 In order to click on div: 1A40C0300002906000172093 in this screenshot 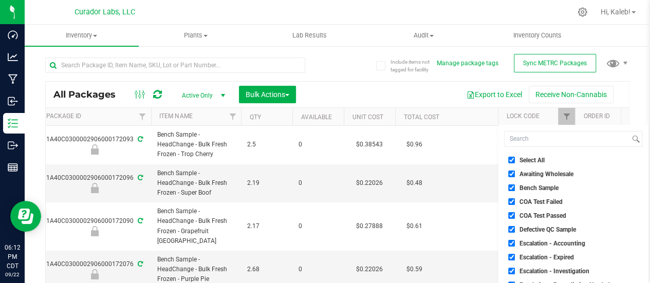, I will do `click(95, 144)`.